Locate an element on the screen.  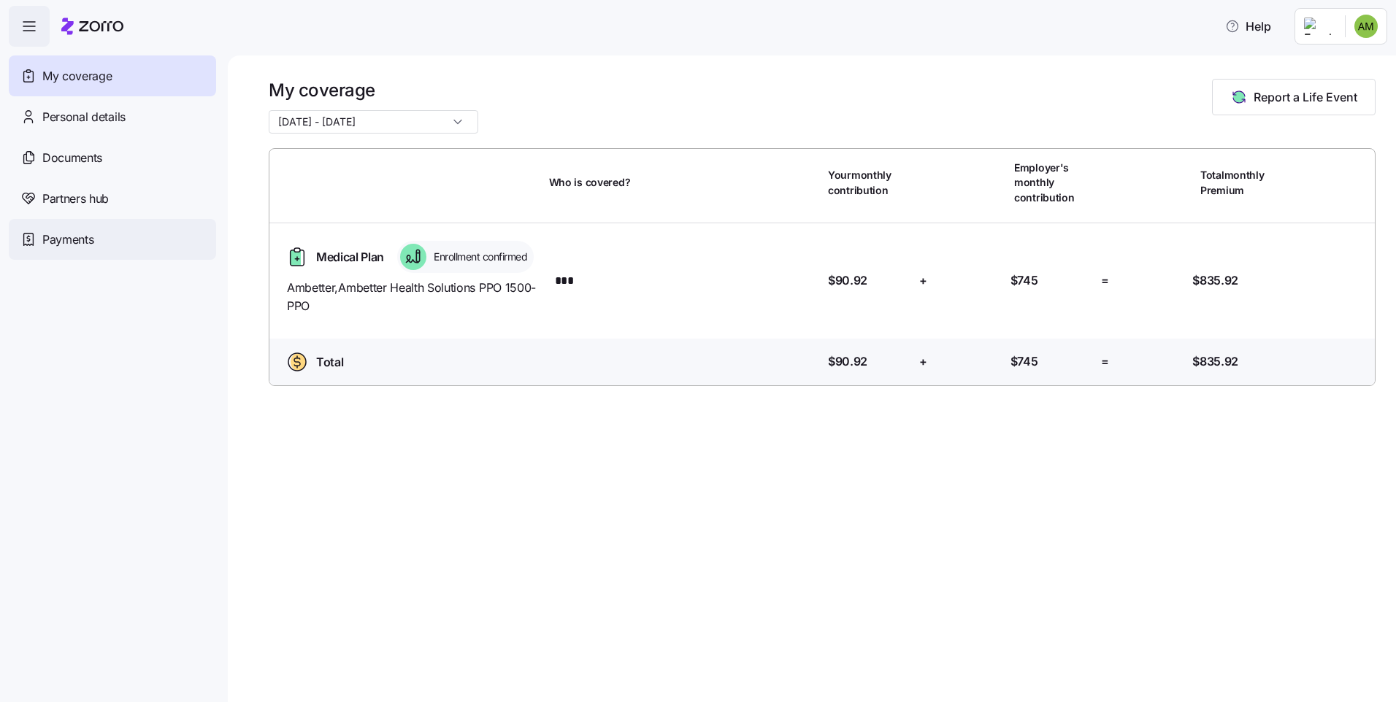
span: Medical Plan is located at coordinates (350, 257).